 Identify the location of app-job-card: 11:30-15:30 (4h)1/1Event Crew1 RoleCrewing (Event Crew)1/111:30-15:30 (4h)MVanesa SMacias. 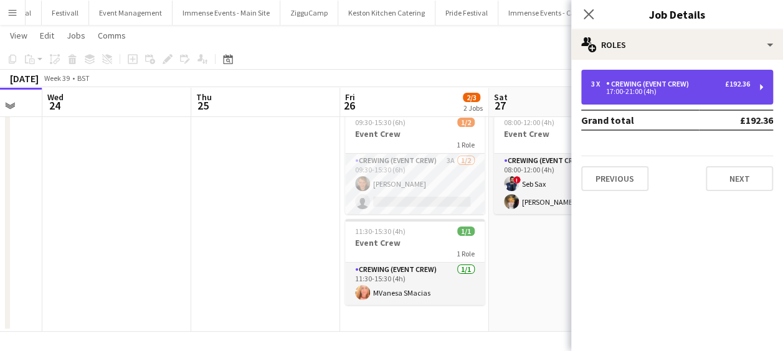
(415, 262).